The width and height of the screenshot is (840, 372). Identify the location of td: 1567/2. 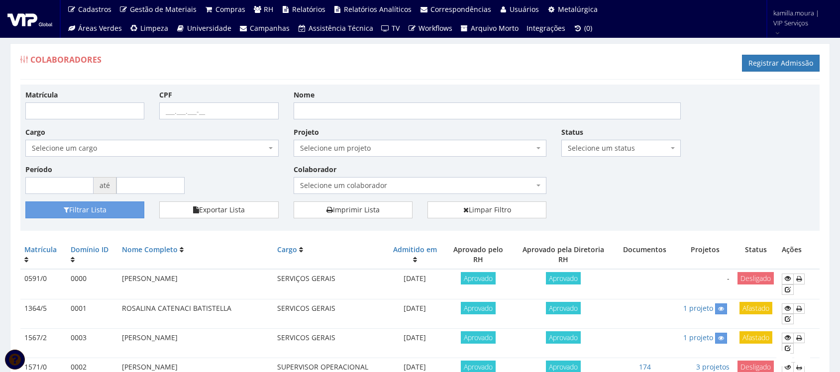
(43, 343).